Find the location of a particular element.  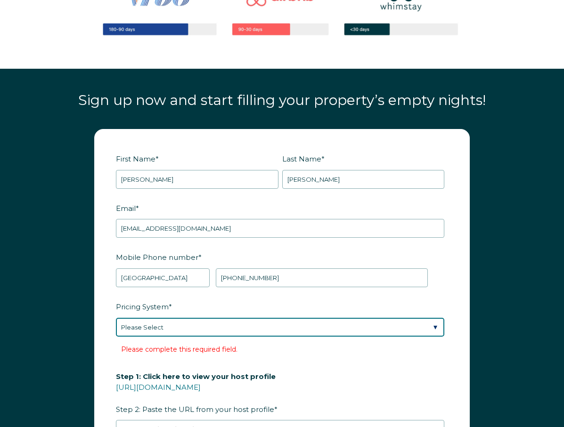

span: Step 2: Paste the URL from your host profile is located at coordinates (195, 393).